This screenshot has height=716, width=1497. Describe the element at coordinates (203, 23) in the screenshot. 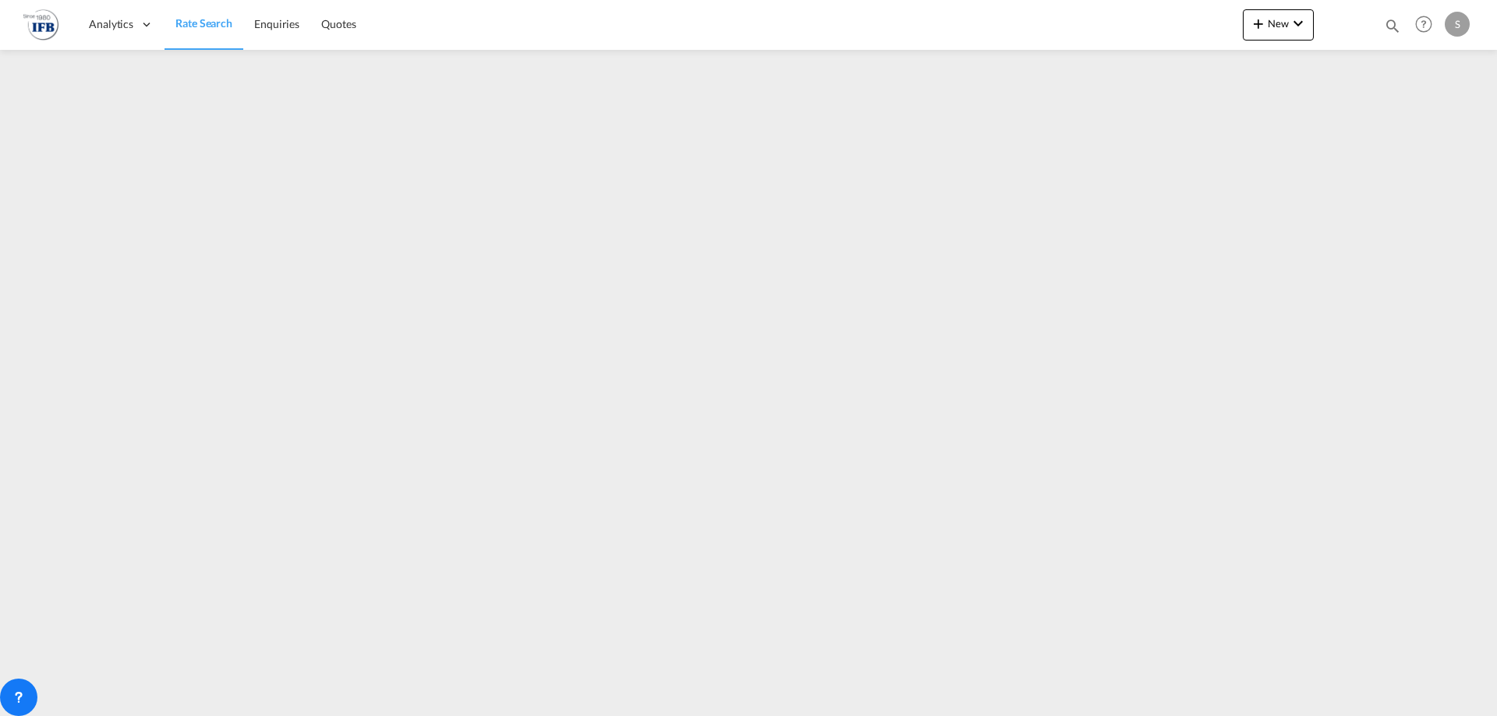

I see `span: Rate Search` at that location.